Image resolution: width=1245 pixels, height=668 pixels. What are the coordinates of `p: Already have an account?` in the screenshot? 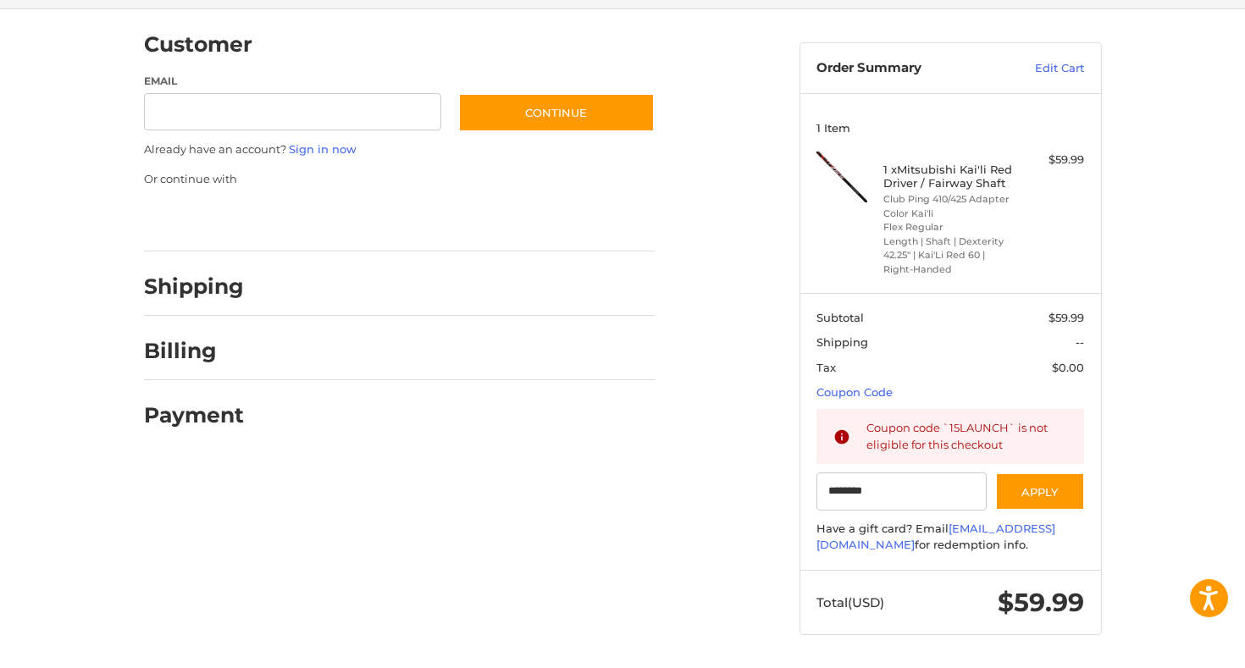 It's located at (399, 150).